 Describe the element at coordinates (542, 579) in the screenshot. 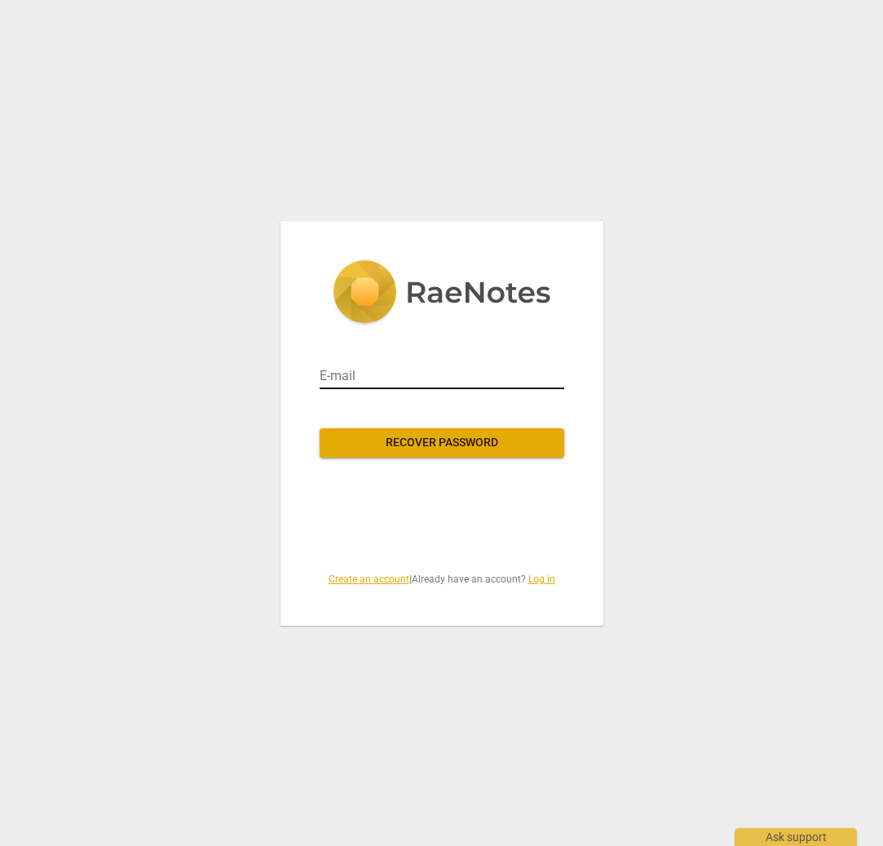

I see `a: Log in` at that location.